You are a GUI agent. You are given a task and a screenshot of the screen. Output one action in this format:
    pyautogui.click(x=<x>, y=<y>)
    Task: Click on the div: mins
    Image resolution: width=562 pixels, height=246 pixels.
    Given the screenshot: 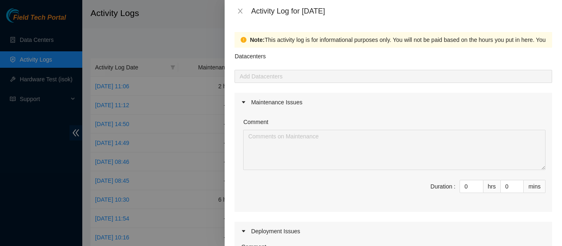 What is the action you would take?
    pyautogui.click(x=534, y=187)
    